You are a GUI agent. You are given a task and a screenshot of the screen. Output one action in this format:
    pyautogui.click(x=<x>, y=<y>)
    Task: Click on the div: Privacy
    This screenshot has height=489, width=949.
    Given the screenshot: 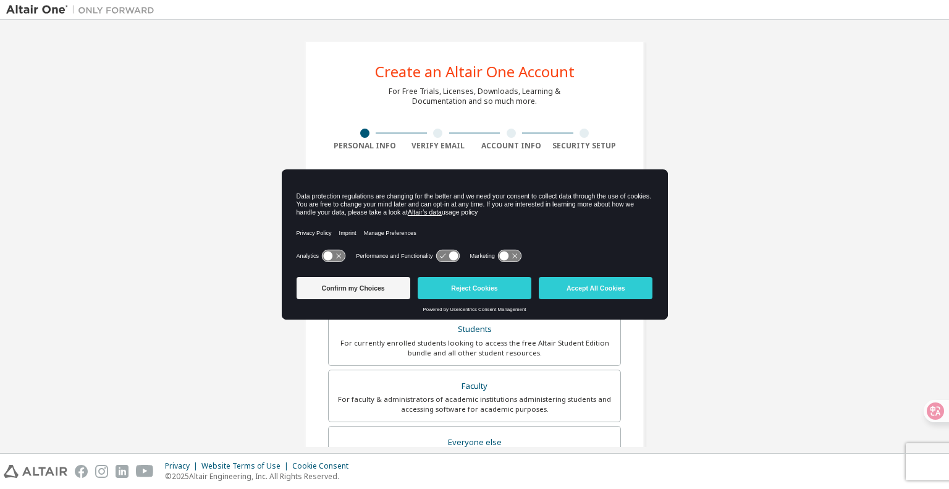 What is the action you would take?
    pyautogui.click(x=183, y=466)
    